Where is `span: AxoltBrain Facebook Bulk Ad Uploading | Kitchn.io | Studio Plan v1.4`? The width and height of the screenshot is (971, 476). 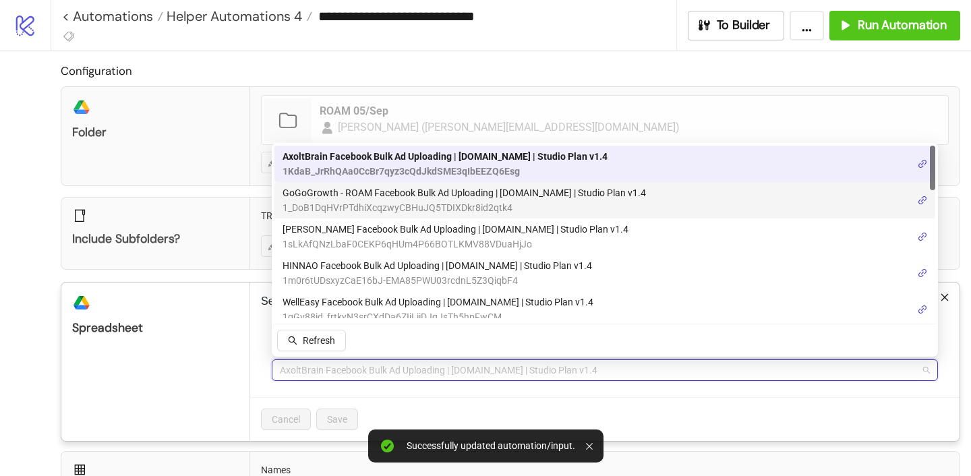 span: AxoltBrain Facebook Bulk Ad Uploading | Kitchn.io | Studio Plan v1.4 is located at coordinates (605, 370).